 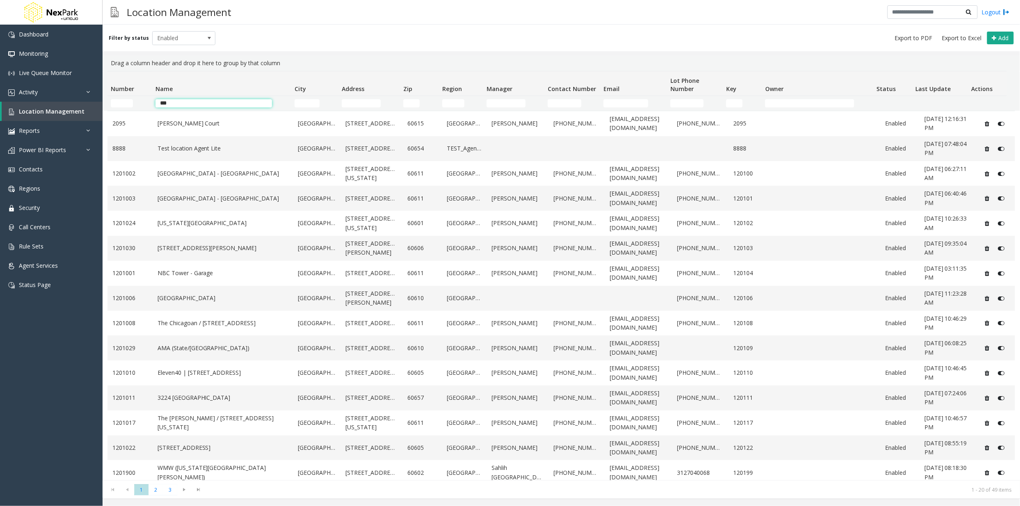 I want to click on a: 60605, so click(x=422, y=448).